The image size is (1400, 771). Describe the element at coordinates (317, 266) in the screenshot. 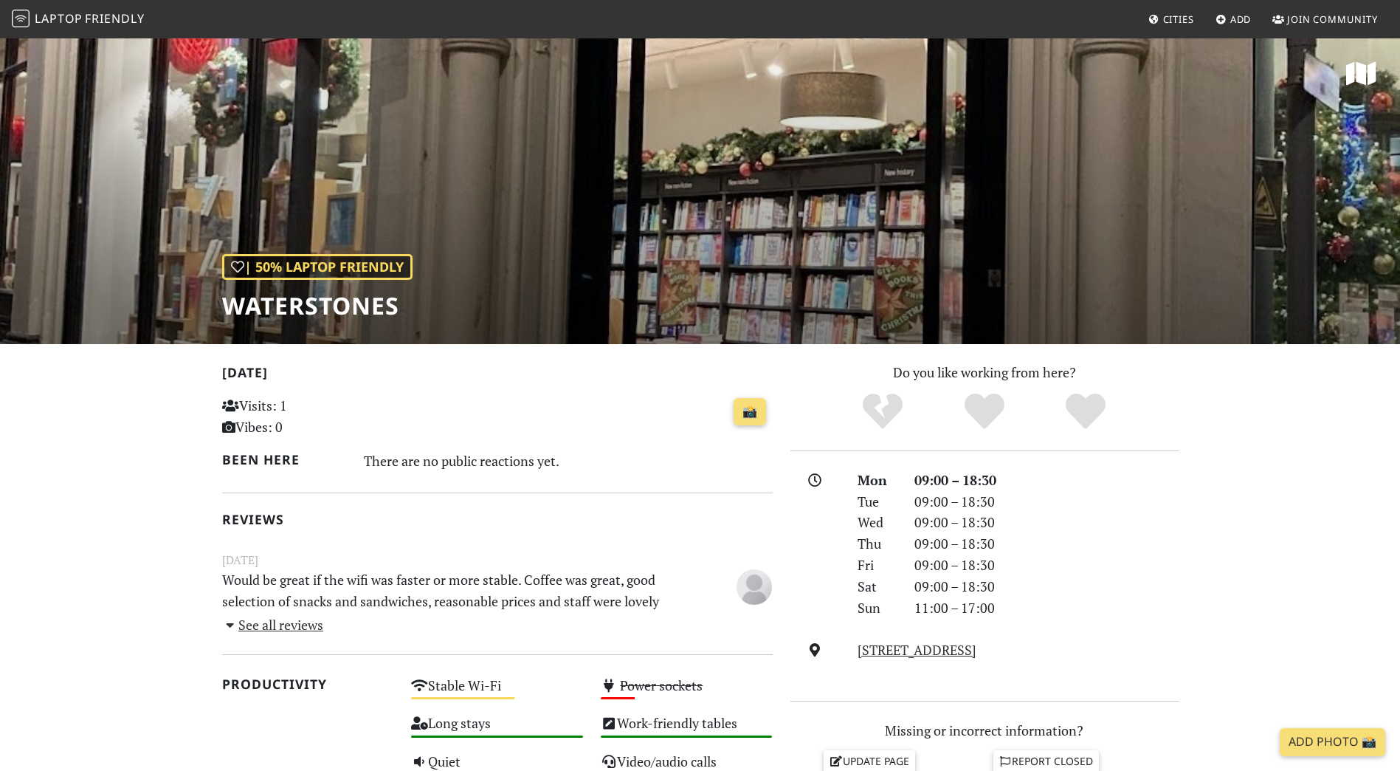

I see `div: In general, do you like working from here?` at that location.